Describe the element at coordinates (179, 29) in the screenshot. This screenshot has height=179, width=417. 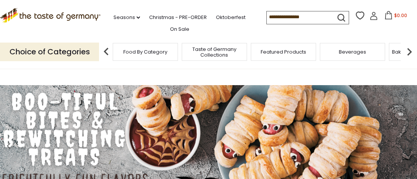
I see `a: On Sale` at that location.